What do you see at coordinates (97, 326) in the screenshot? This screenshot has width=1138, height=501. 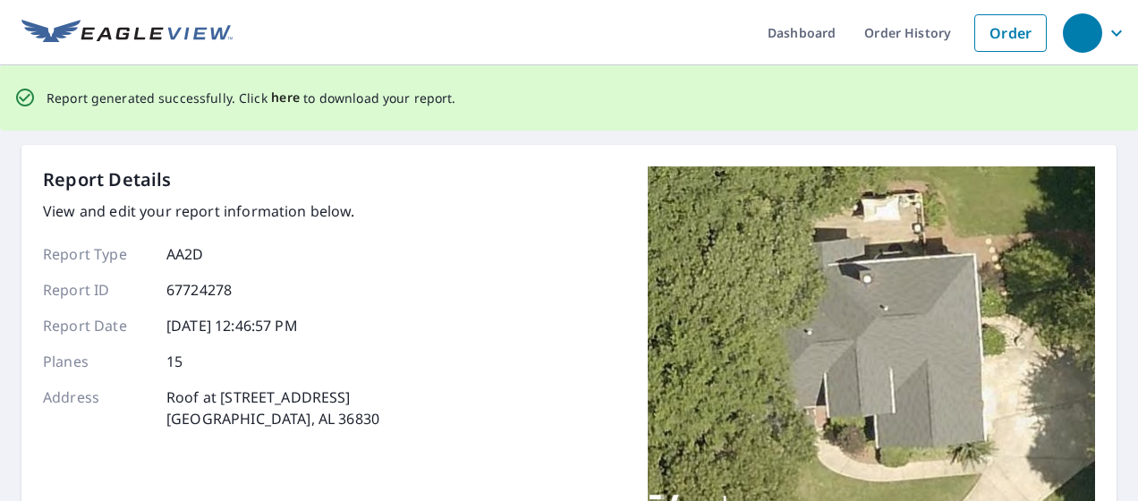 I see `p: Report Date` at bounding box center [97, 326].